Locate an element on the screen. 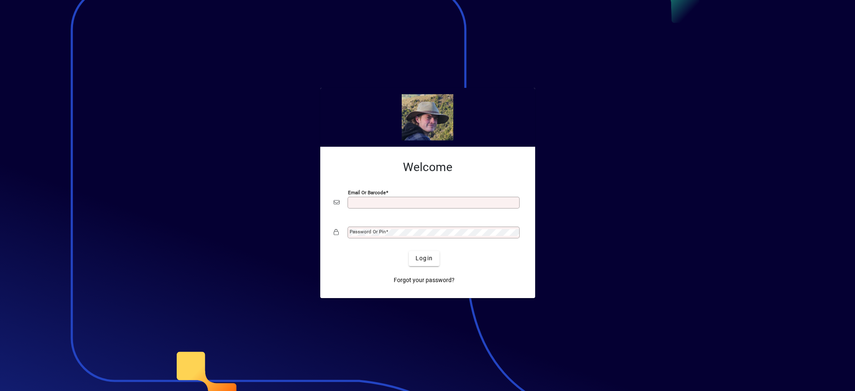 This screenshot has height=391, width=855. mat-label: Password or Pin is located at coordinates (368, 231).